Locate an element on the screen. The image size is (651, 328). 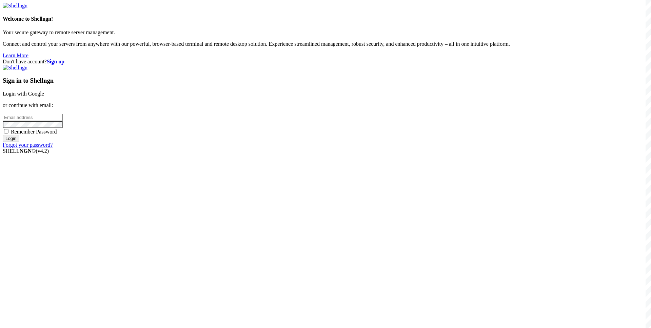
a: Forgot your password? is located at coordinates (27, 145).